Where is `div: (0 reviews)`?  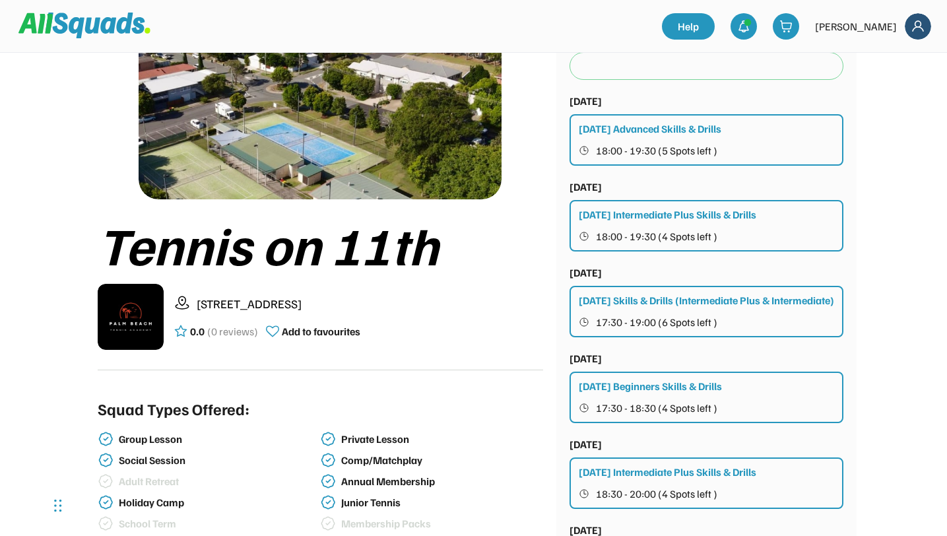
div: (0 reviews) is located at coordinates (232, 331).